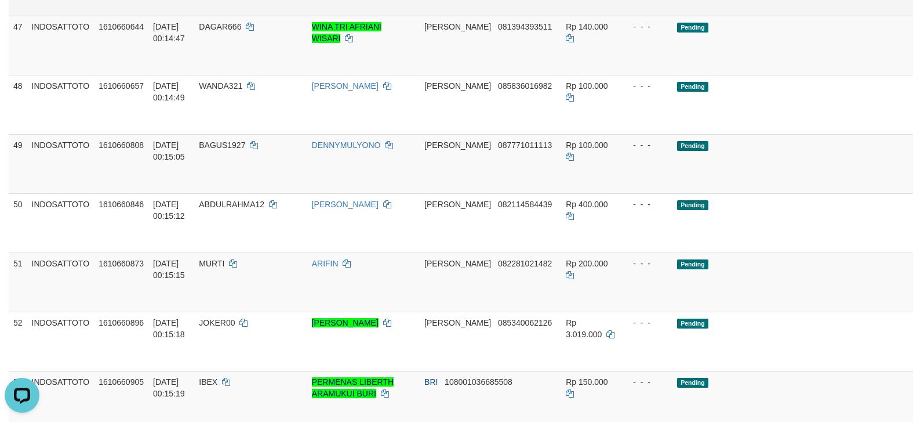 This screenshot has width=913, height=422. What do you see at coordinates (121, 322) in the screenshot?
I see `span: 1610660896` at bounding box center [121, 322].